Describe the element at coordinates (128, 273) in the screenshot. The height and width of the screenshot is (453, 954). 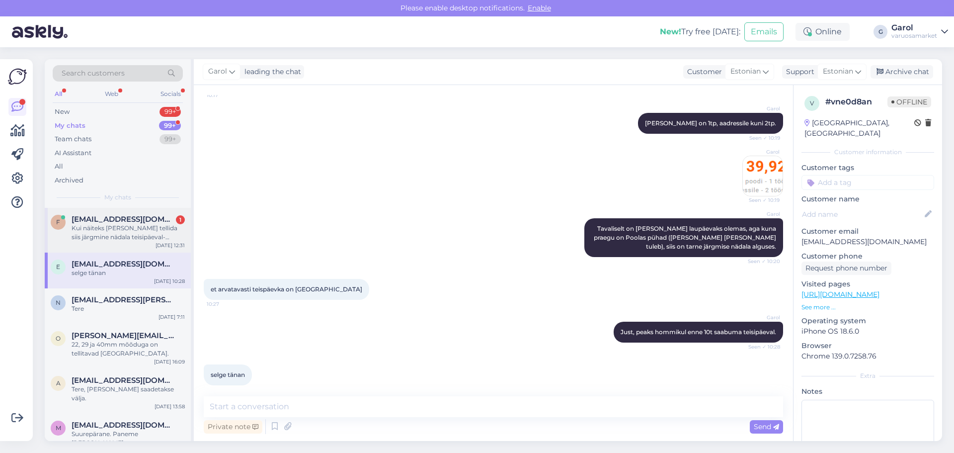
I see `div: selge tänan` at that location.